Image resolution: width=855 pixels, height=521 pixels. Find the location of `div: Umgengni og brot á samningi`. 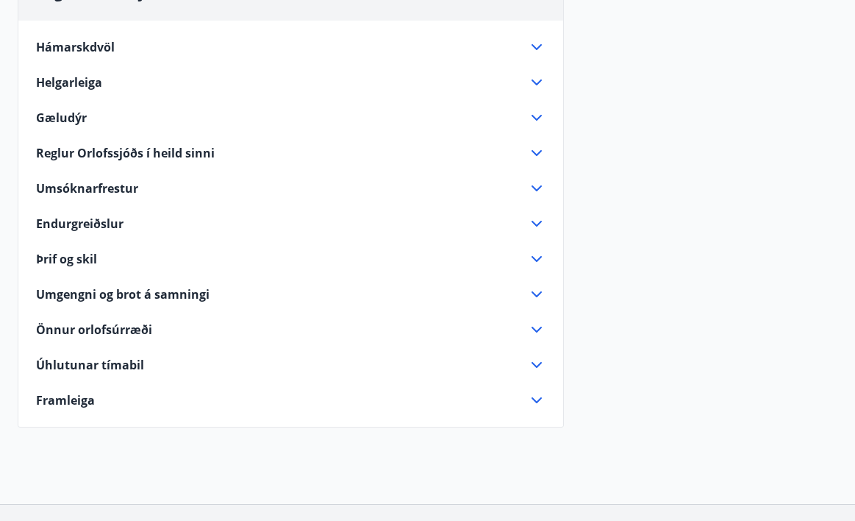

div: Umgengni og brot á samningi is located at coordinates (290, 294).